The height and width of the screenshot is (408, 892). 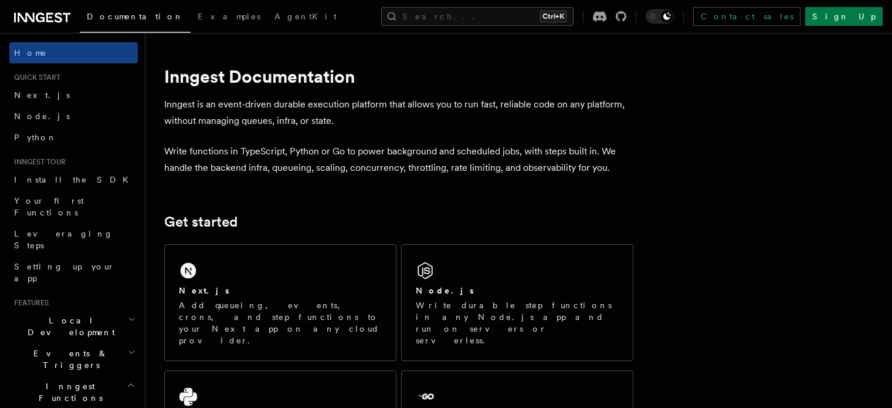 I want to click on a: Documentation, so click(x=135, y=18).